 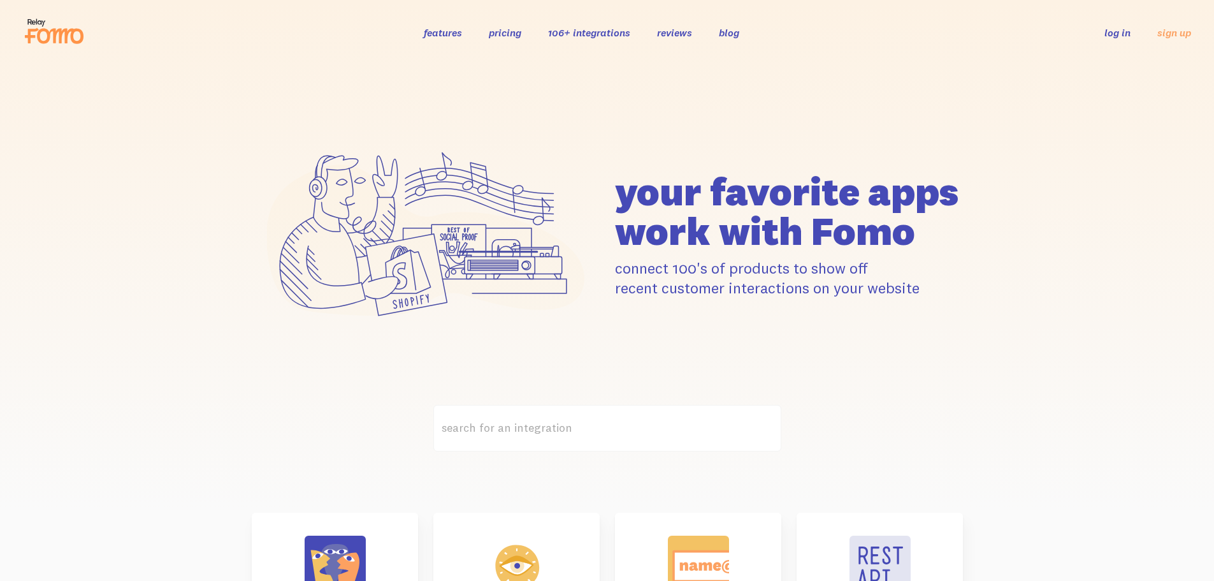 I want to click on a: sign up, so click(x=1174, y=33).